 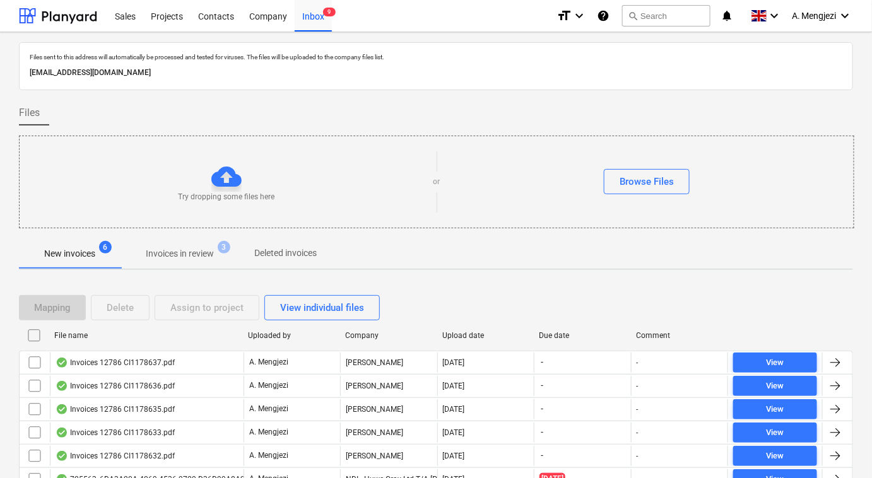 What do you see at coordinates (115, 409) in the screenshot?
I see `div: Invoices 12786 CI1178635.pdf` at bounding box center [115, 409].